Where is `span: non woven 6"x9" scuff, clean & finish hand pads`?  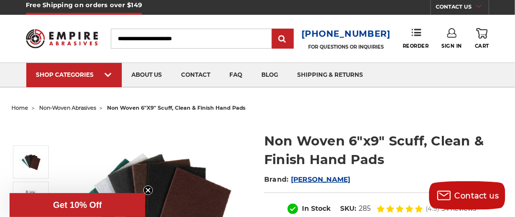 span: non woven 6"x9" scuff, clean & finish hand pads is located at coordinates (176, 108).